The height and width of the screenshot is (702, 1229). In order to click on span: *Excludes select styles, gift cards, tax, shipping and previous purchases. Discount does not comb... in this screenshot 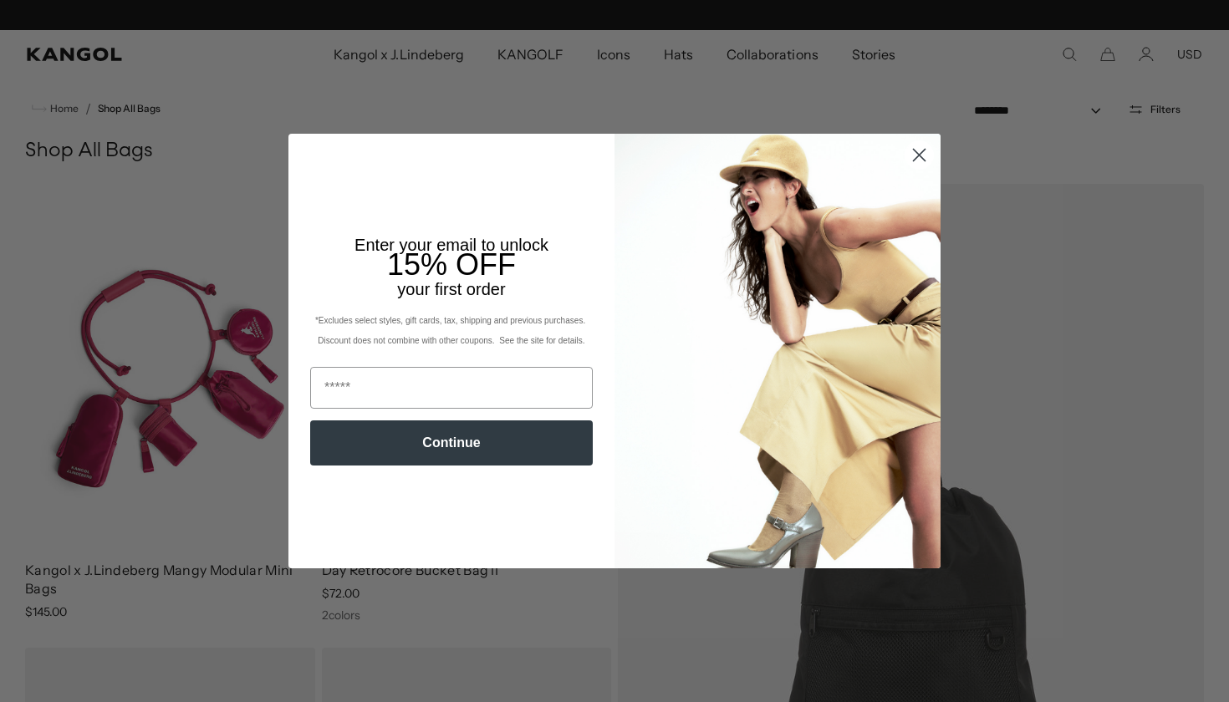, I will do `click(452, 330)`.